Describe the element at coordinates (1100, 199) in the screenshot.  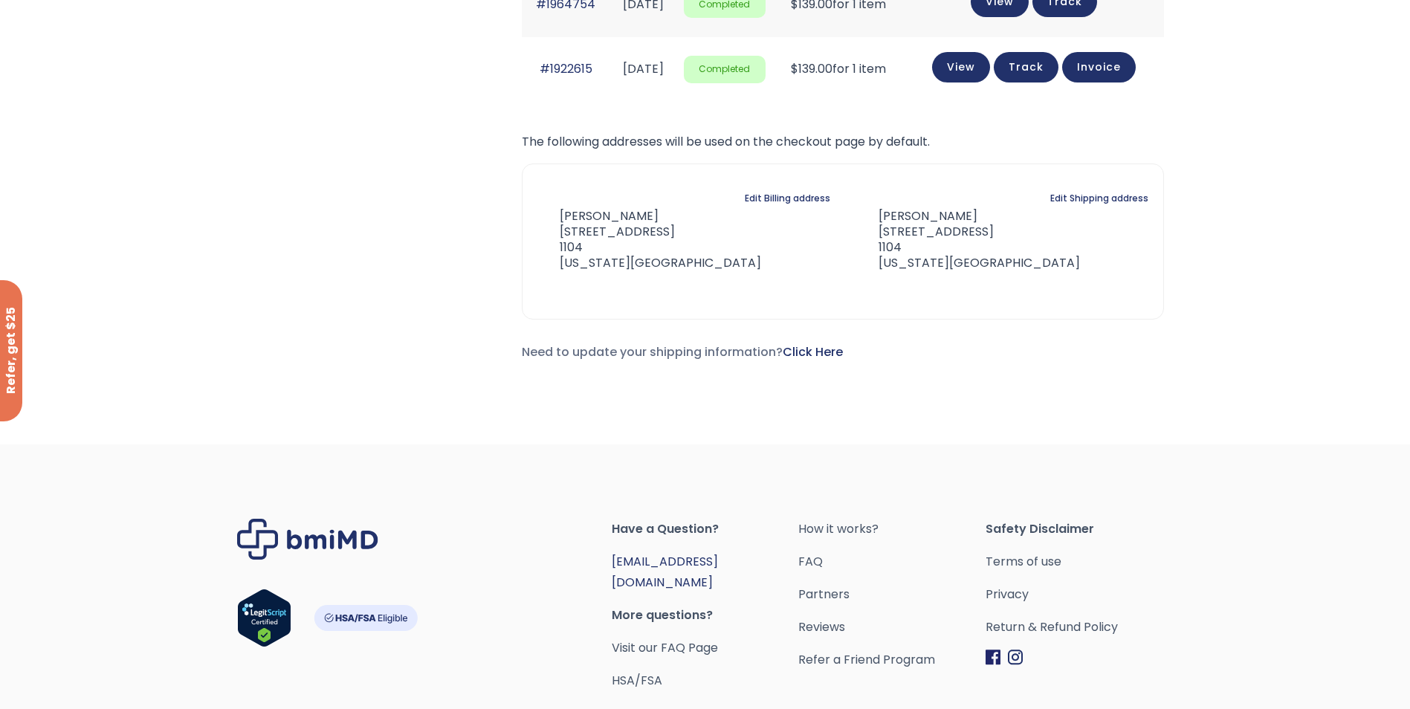
I see `a: Edit Shipping address` at that location.